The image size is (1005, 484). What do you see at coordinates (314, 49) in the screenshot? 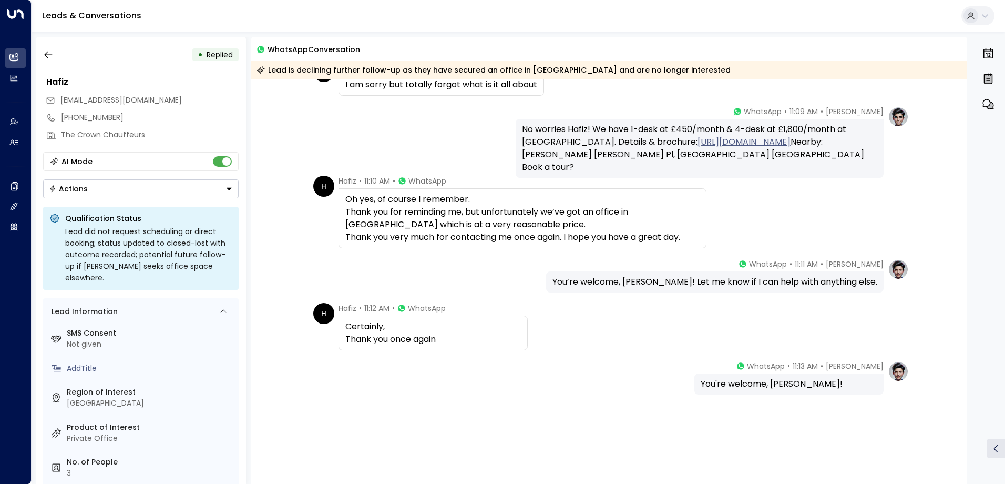
I see `span: WhatsApp Conversation` at bounding box center [314, 49].